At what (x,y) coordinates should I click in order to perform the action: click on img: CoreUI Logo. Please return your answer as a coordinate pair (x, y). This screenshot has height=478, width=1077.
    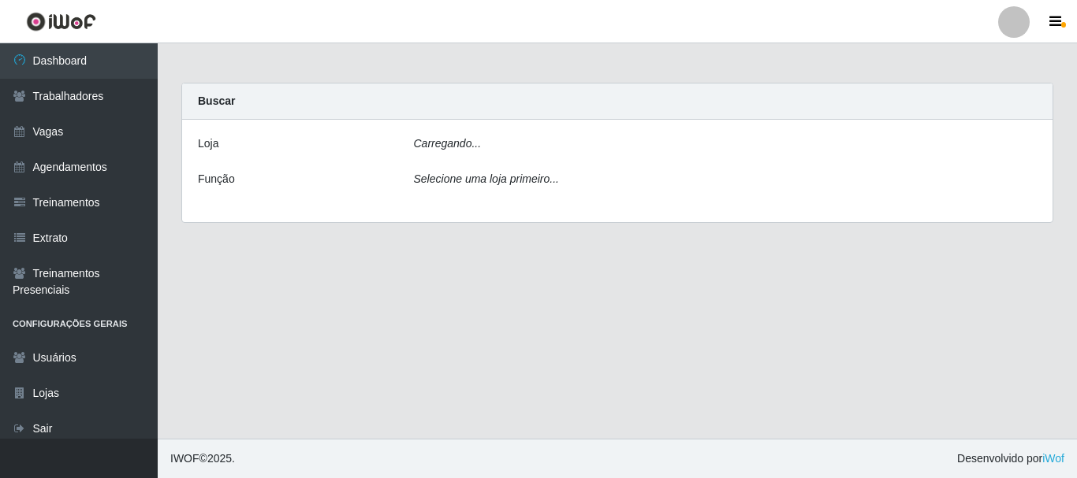
    Looking at the image, I should click on (61, 21).